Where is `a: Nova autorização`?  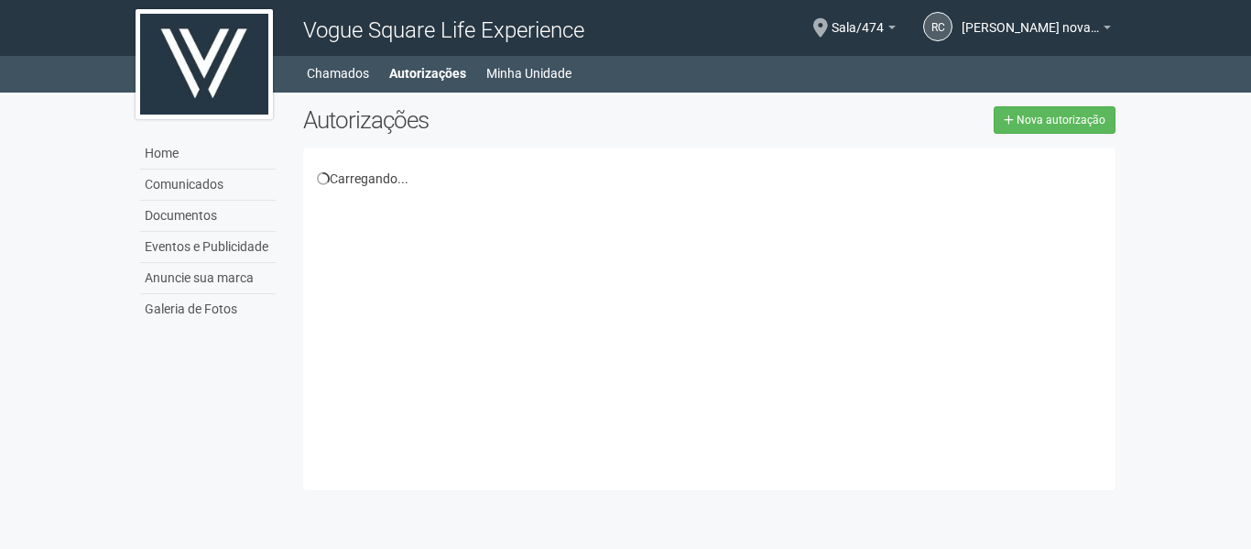
a: Nova autorização is located at coordinates (1054, 120).